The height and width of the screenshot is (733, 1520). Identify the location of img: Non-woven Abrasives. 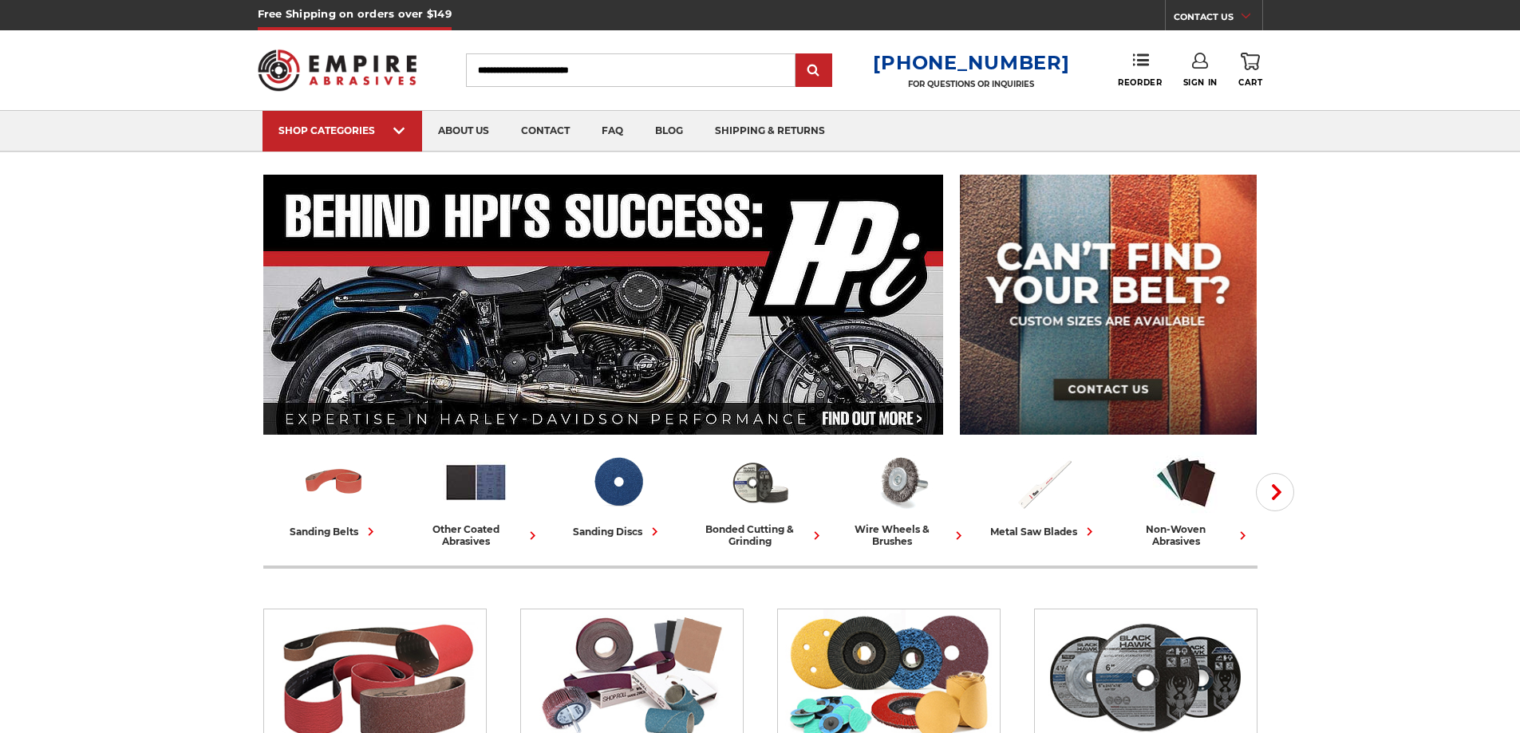
(1185, 482).